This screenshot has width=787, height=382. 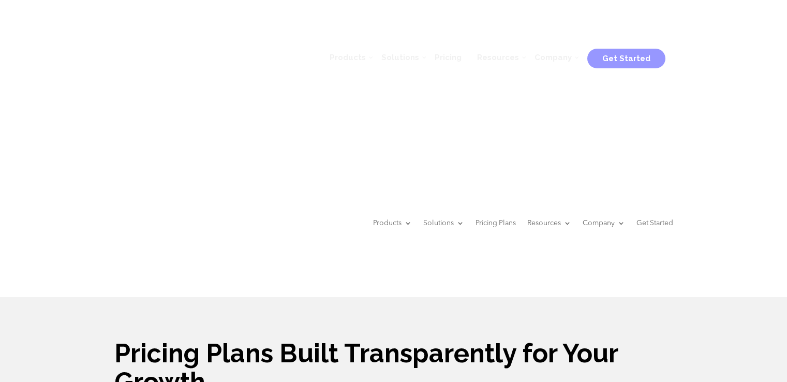 What do you see at coordinates (626, 58) in the screenshot?
I see `span: Get Started` at bounding box center [626, 58].